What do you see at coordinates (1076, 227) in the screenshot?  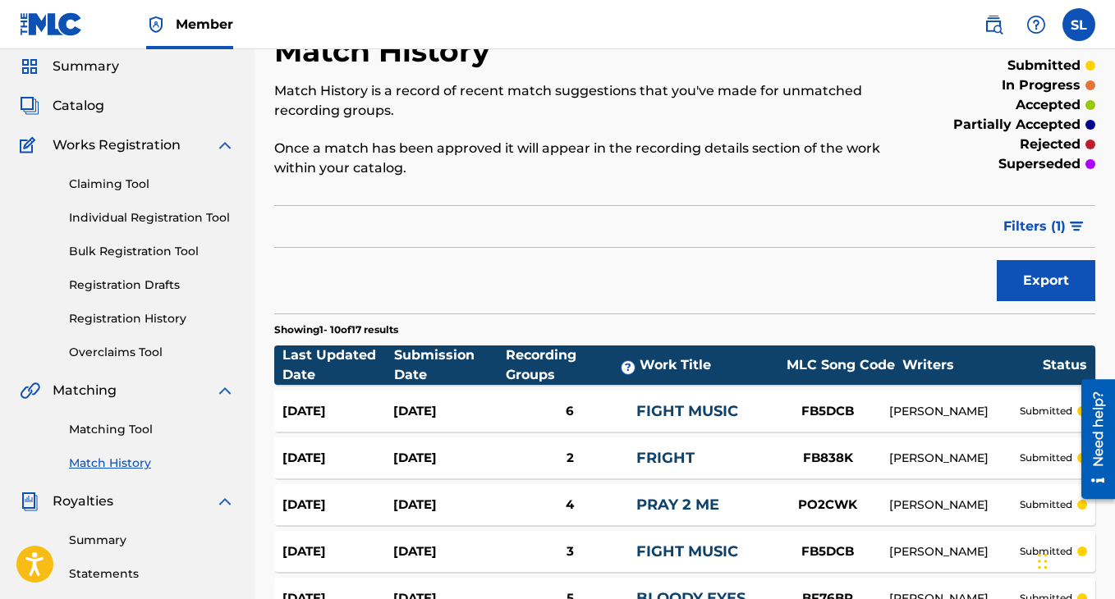 I see `img: filter` at bounding box center [1076, 227].